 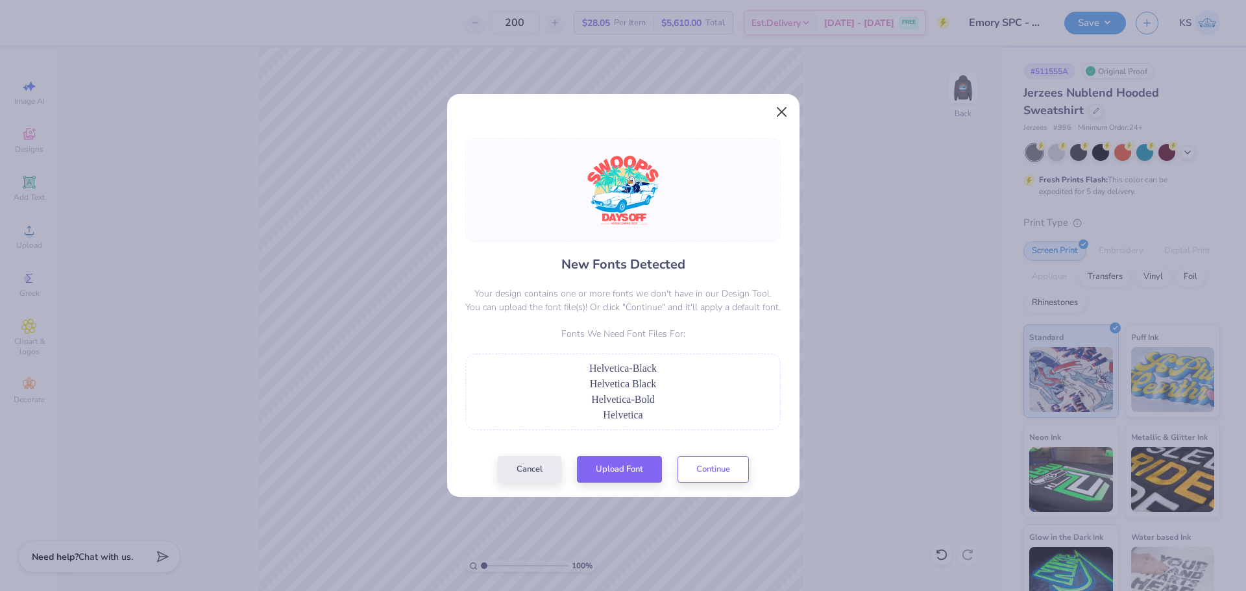 I want to click on button: Continue, so click(x=713, y=469).